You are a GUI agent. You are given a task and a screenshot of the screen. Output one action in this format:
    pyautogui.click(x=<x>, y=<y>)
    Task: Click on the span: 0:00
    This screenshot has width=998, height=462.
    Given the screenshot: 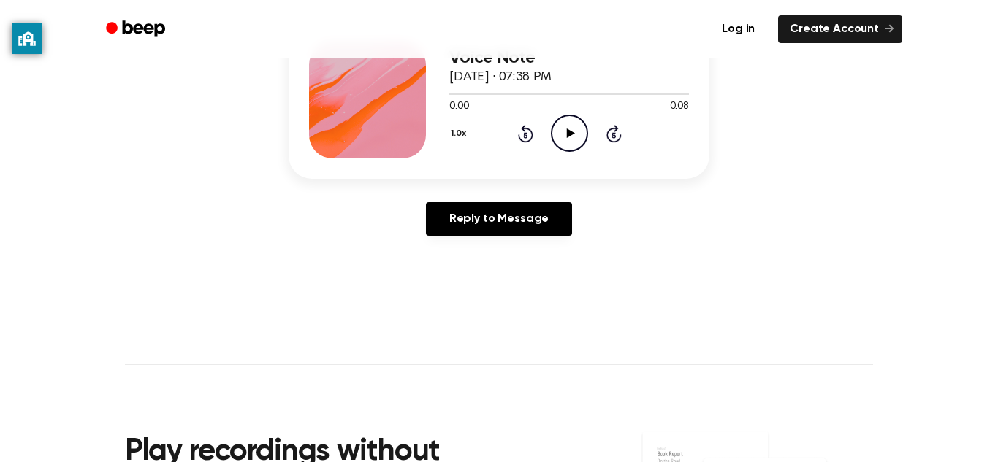 What is the action you would take?
    pyautogui.click(x=459, y=107)
    